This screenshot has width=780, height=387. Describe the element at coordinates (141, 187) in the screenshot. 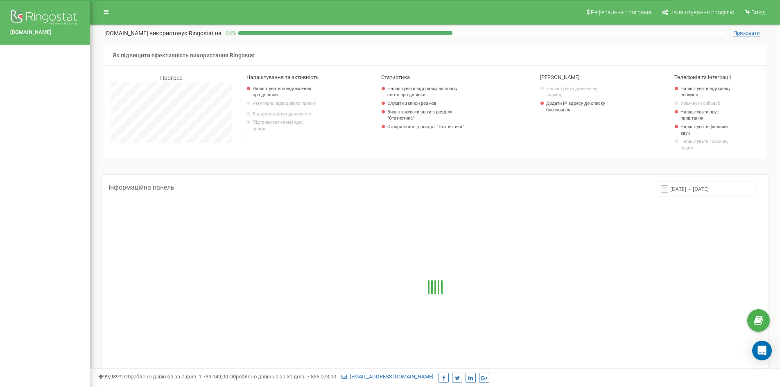

I see `span: Інформаційна панель` at that location.